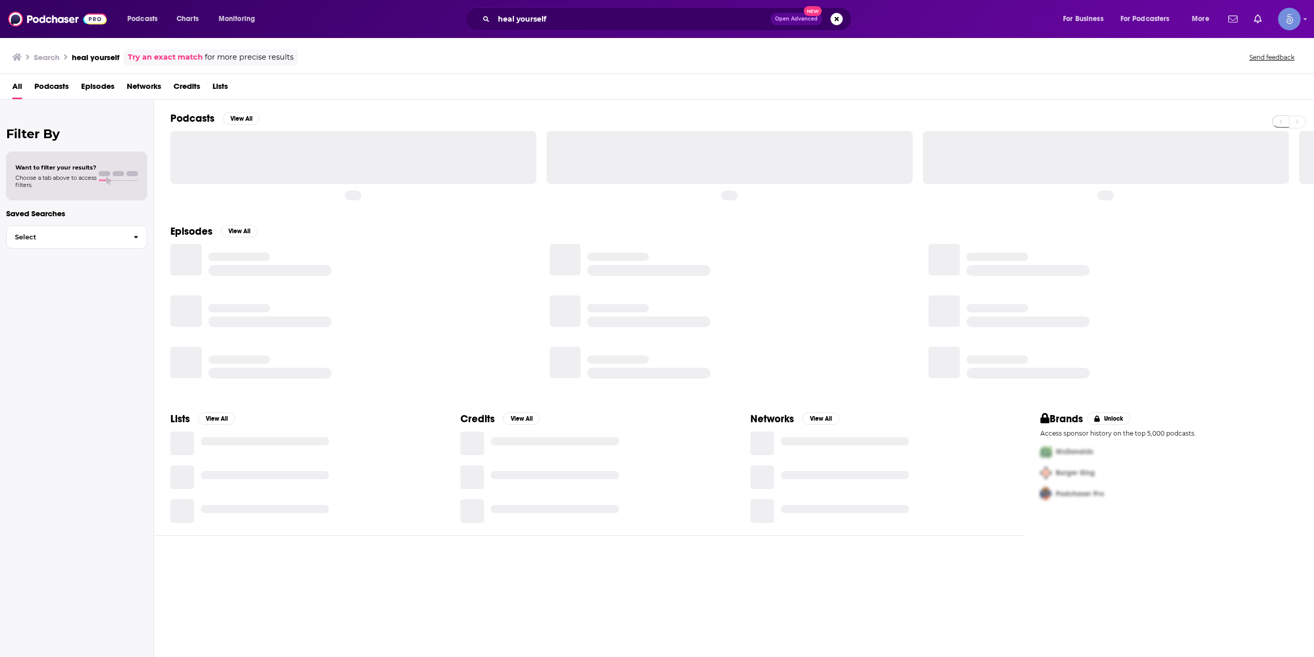  I want to click on span: McDonalds, so click(1075, 451).